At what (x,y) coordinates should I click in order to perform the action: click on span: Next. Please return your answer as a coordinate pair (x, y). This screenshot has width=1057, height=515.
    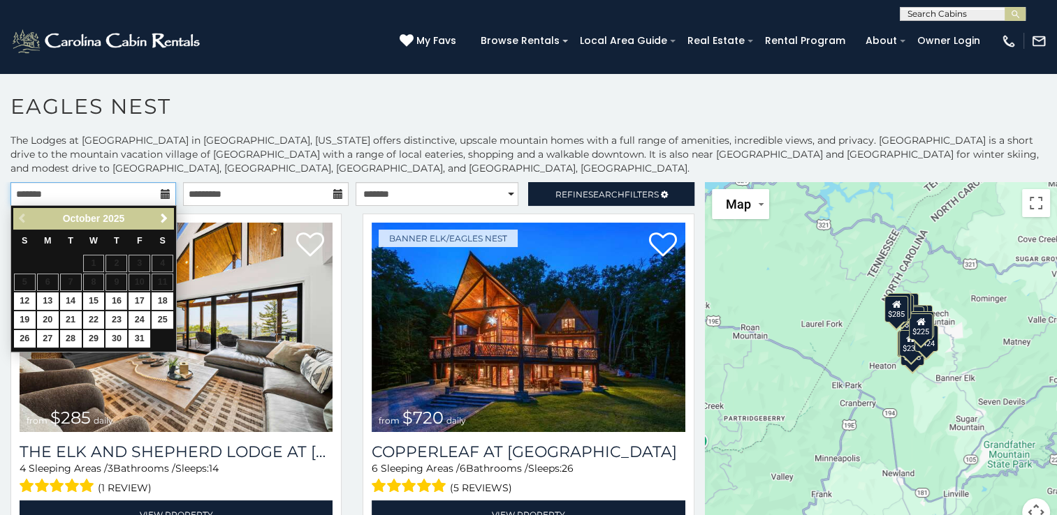
    Looking at the image, I should click on (164, 219).